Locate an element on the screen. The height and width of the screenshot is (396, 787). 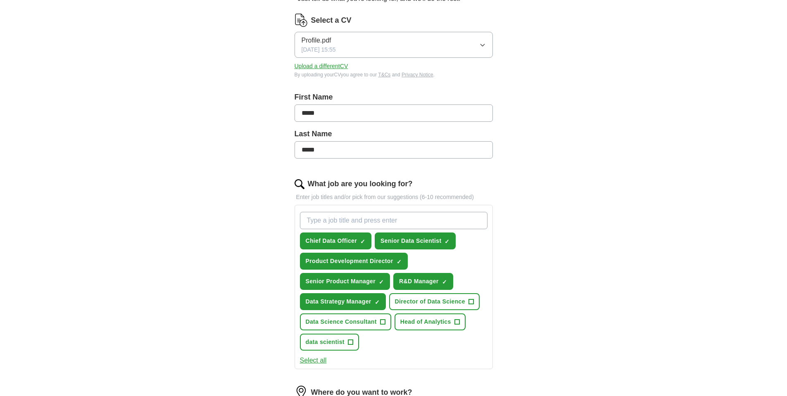
span: data scientist is located at coordinates (325, 342).